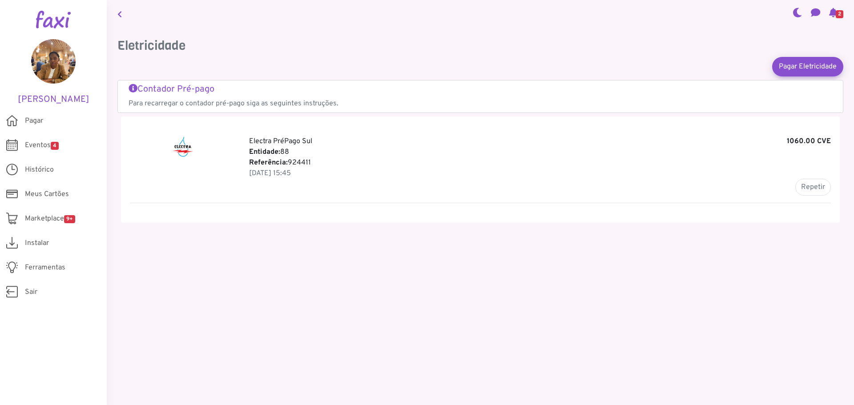 The image size is (854, 405). I want to click on p: 22 Sep 2025, 16:45, so click(540, 173).